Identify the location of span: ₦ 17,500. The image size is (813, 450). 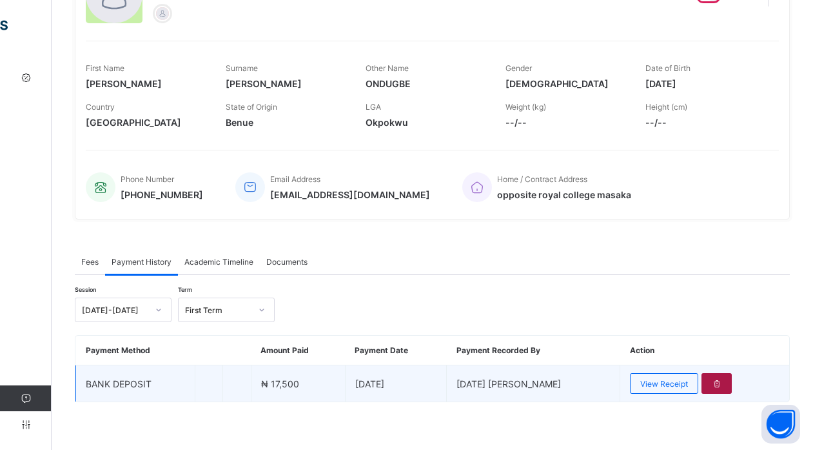
(280, 383).